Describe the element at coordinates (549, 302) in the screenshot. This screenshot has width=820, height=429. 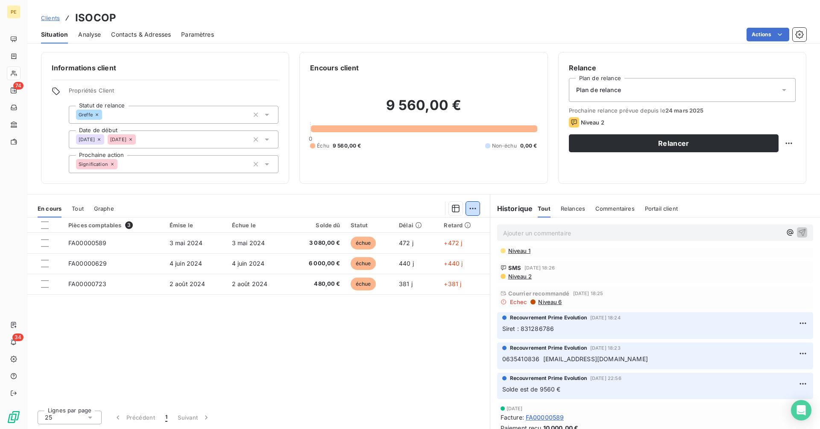
I see `span: Niveau 6` at that location.